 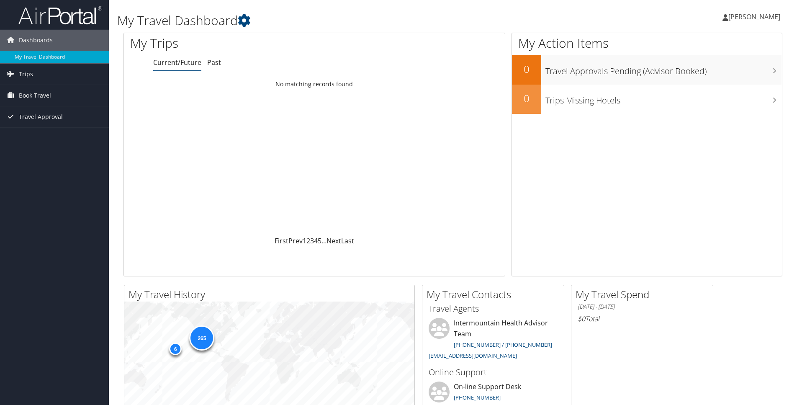 What do you see at coordinates (308, 241) in the screenshot?
I see `a: 2` at bounding box center [308, 241].